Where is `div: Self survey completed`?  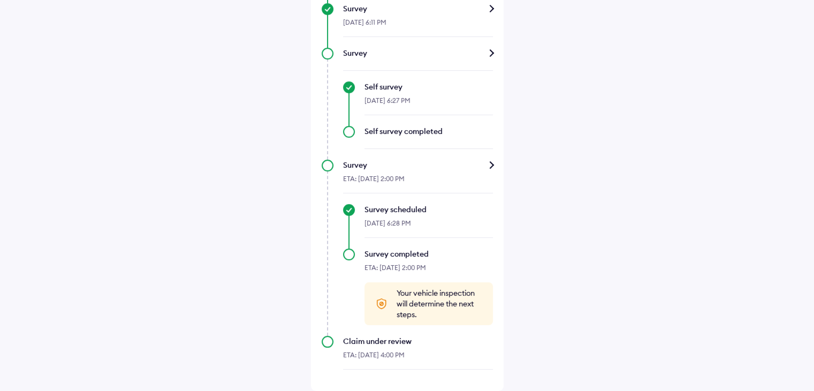
div: Self survey completed is located at coordinates (429, 131).